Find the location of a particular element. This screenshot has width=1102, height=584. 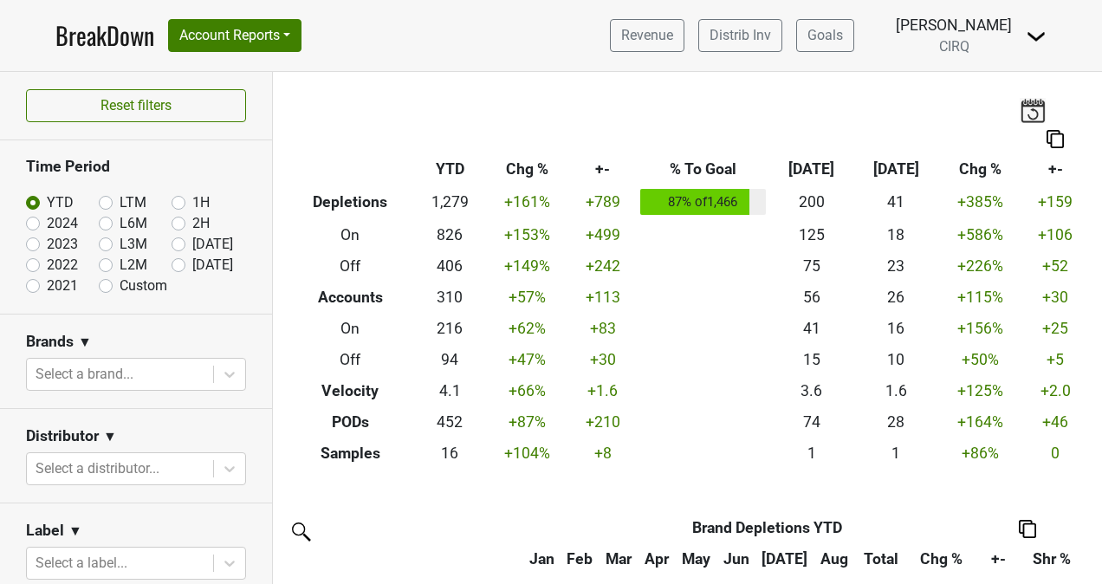

td: +159 is located at coordinates (1055, 203).